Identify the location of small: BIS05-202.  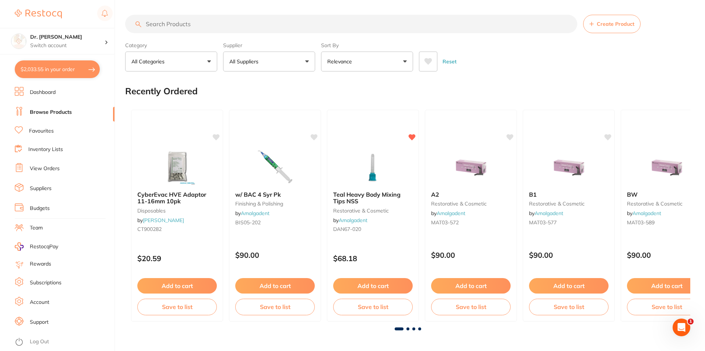
(275, 223).